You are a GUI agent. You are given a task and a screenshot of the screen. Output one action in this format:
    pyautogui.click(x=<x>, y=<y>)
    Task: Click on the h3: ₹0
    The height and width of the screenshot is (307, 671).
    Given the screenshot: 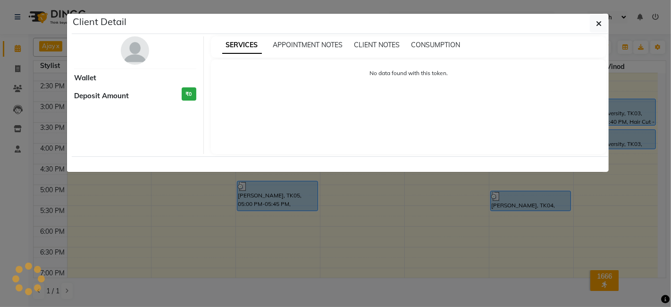 What is the action you would take?
    pyautogui.click(x=189, y=94)
    